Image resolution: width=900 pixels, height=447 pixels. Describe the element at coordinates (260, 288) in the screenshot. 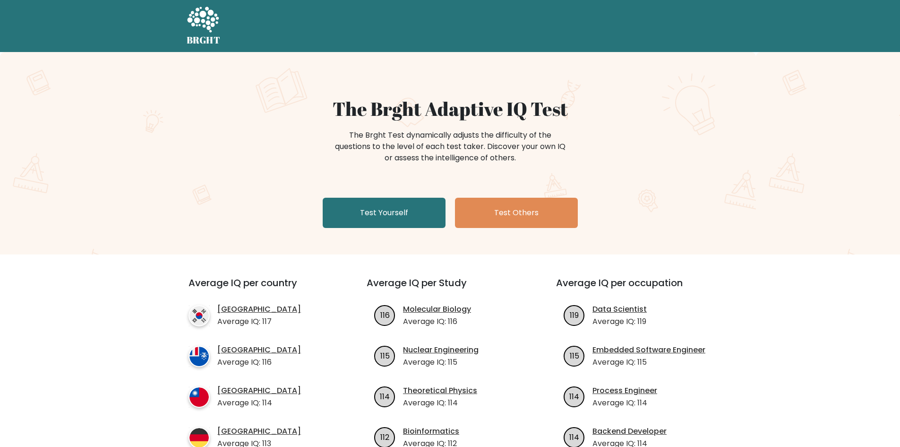

I see `h3: Average IQ per country` at that location.